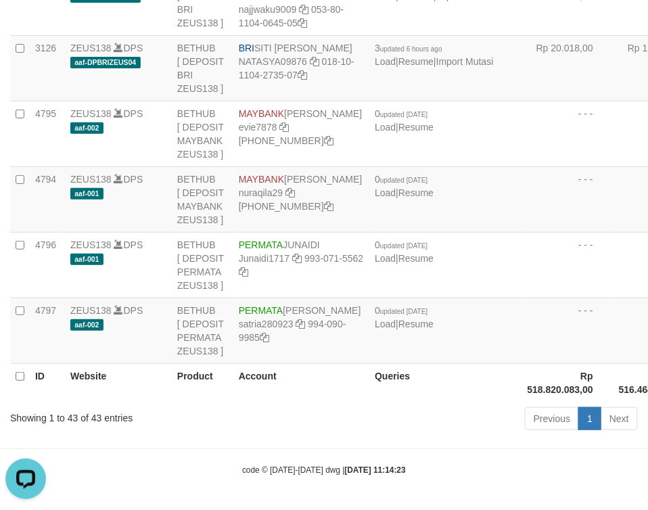 The height and width of the screenshot is (510, 648). Describe the element at coordinates (568, 382) in the screenshot. I see `th: Rp 518.820.083,00` at that location.